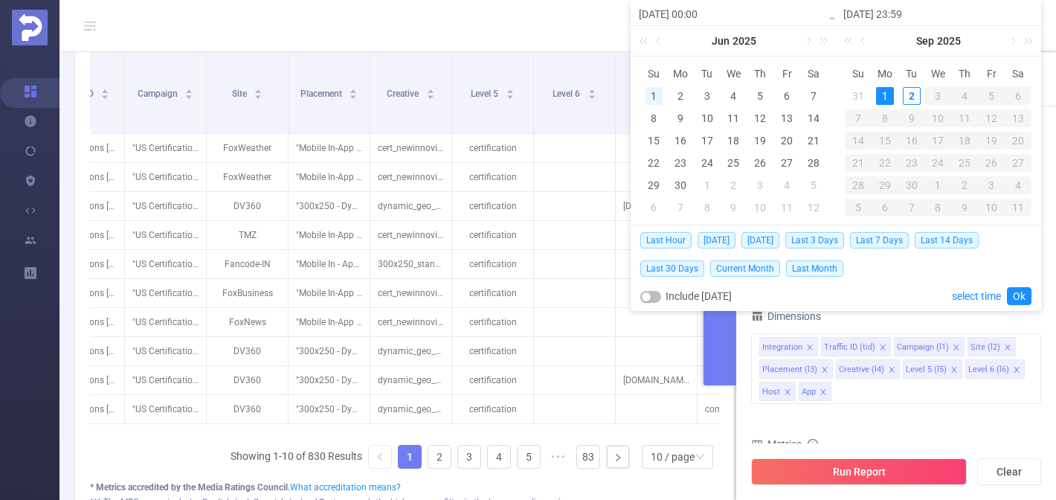  I want to click on td: September 5, 2025, so click(991, 96).